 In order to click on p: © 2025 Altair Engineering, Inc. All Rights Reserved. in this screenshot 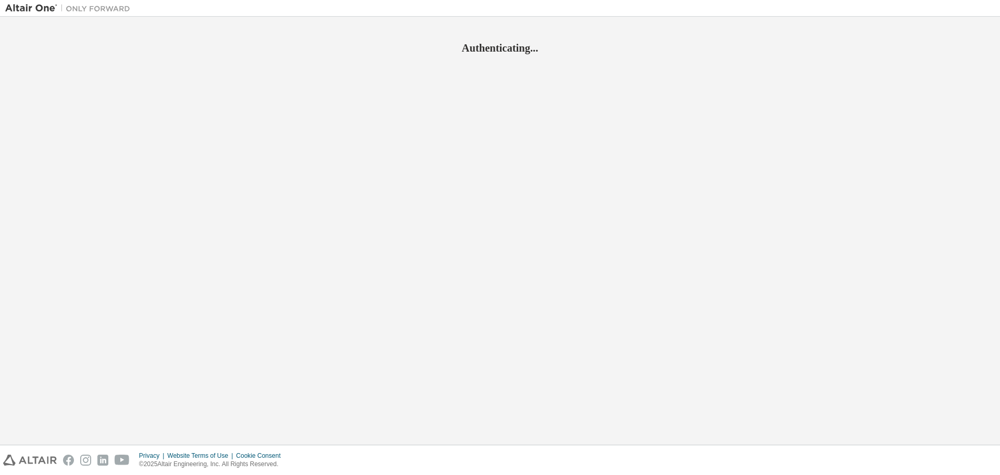, I will do `click(213, 464)`.